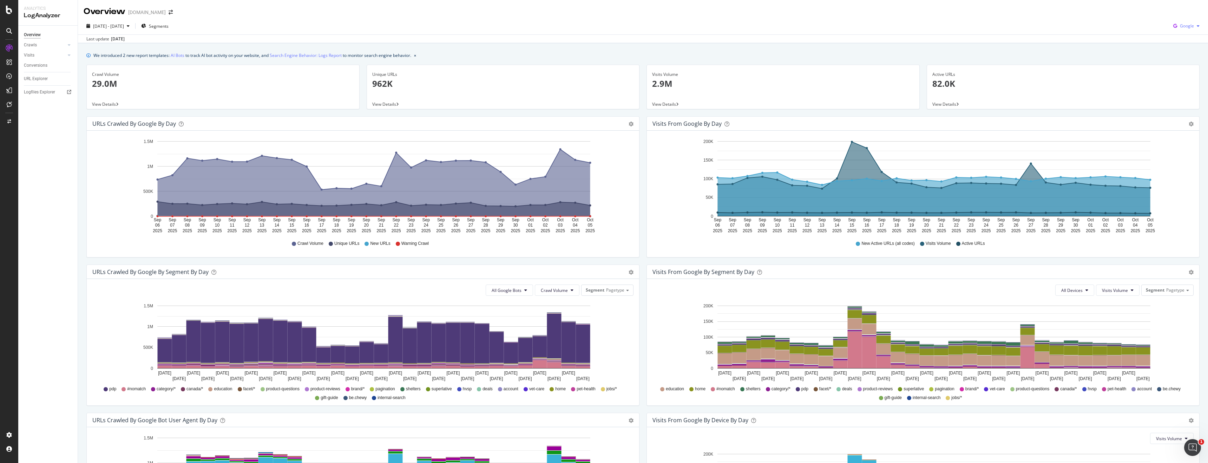 The width and height of the screenshot is (1208, 463). Describe the element at coordinates (733, 225) in the screenshot. I see `text: 07` at that location.